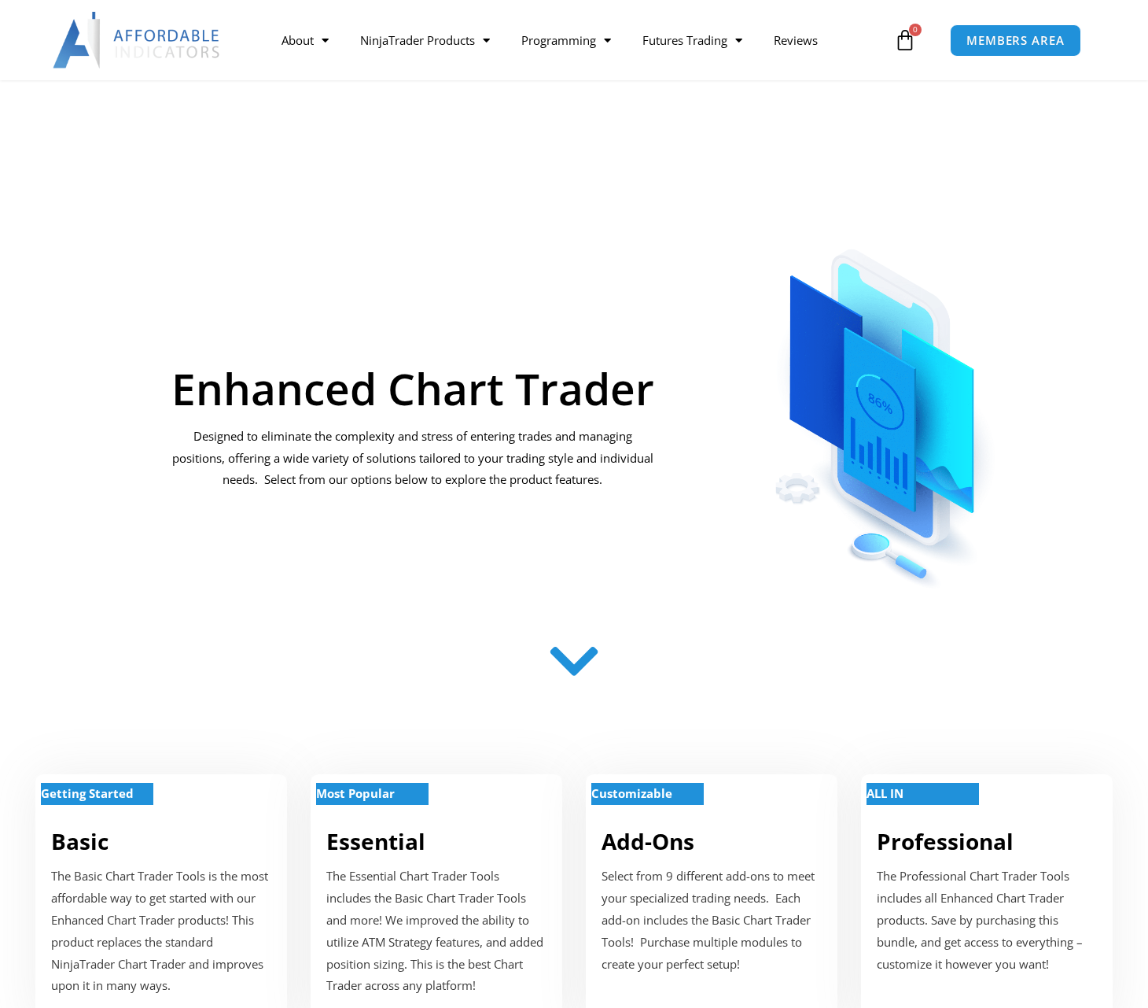 This screenshot has width=1148, height=1008. What do you see at coordinates (413, 388) in the screenshot?
I see `h1: Enhanced Chart Trader` at bounding box center [413, 388].